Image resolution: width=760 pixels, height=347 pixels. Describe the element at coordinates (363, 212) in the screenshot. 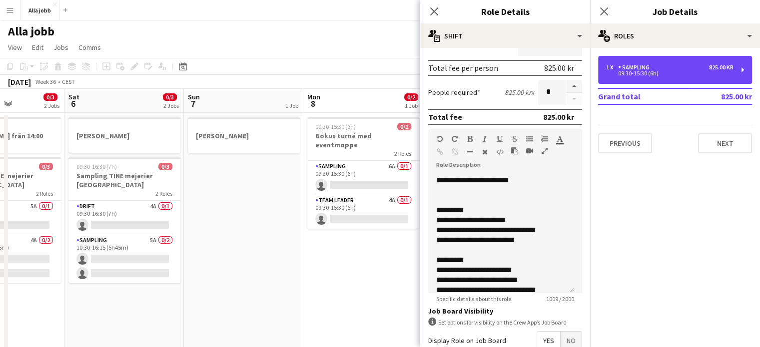

I see `app-card-role: Team Leader4A0/109:30-15:30 (6h)` at that location.